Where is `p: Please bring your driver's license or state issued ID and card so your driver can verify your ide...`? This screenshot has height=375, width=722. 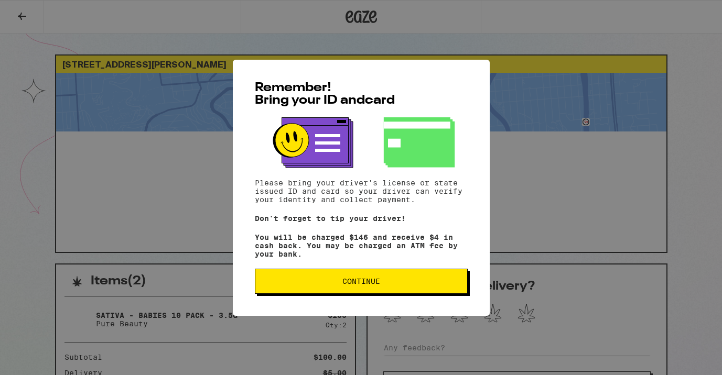
p: Please bring your driver's license or state issued ID and card so your driver can verify your ide... is located at coordinates (361, 191).